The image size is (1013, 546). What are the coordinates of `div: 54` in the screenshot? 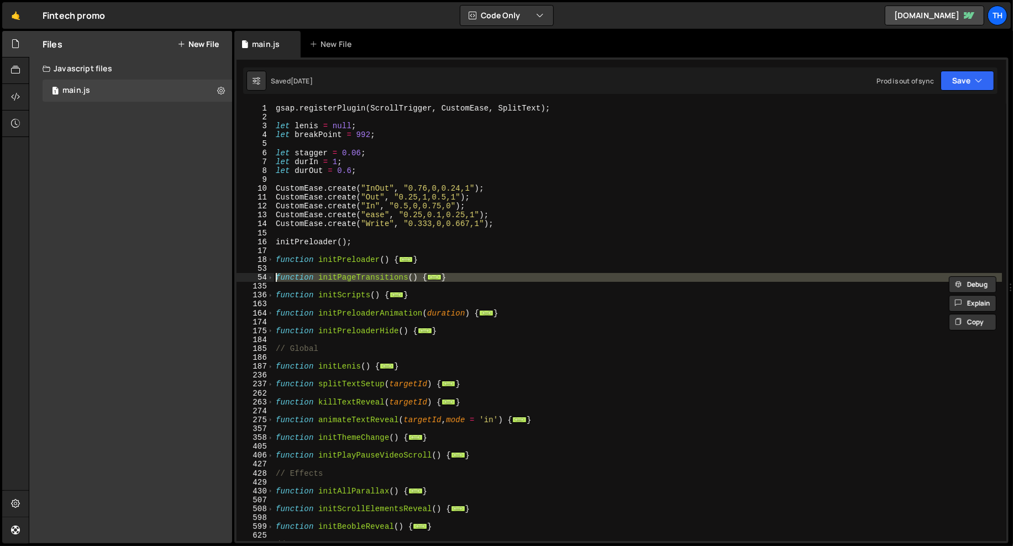 It's located at (255, 277).